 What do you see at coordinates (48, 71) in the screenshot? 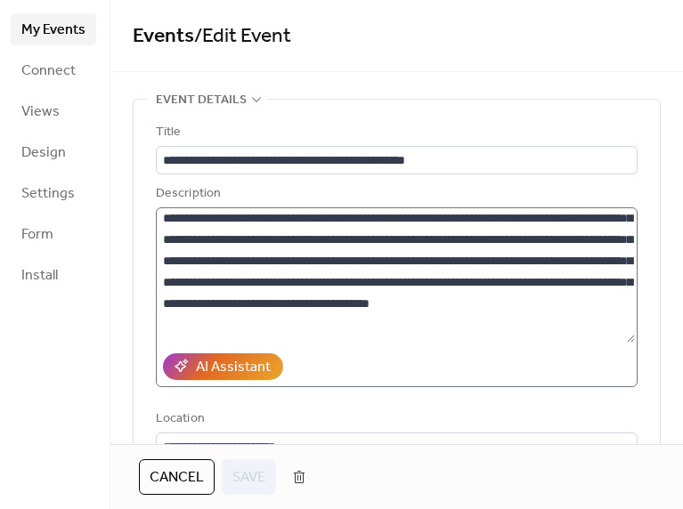
I see `span: Connect` at bounding box center [48, 71].